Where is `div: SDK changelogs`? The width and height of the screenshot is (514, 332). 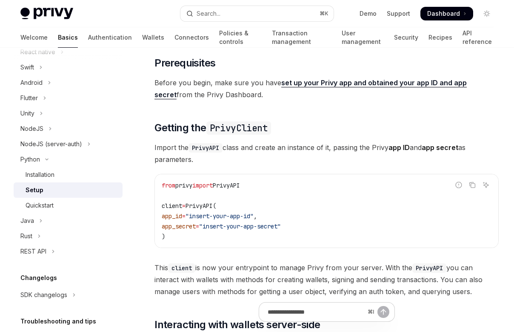 div: SDK changelogs is located at coordinates (44, 295).